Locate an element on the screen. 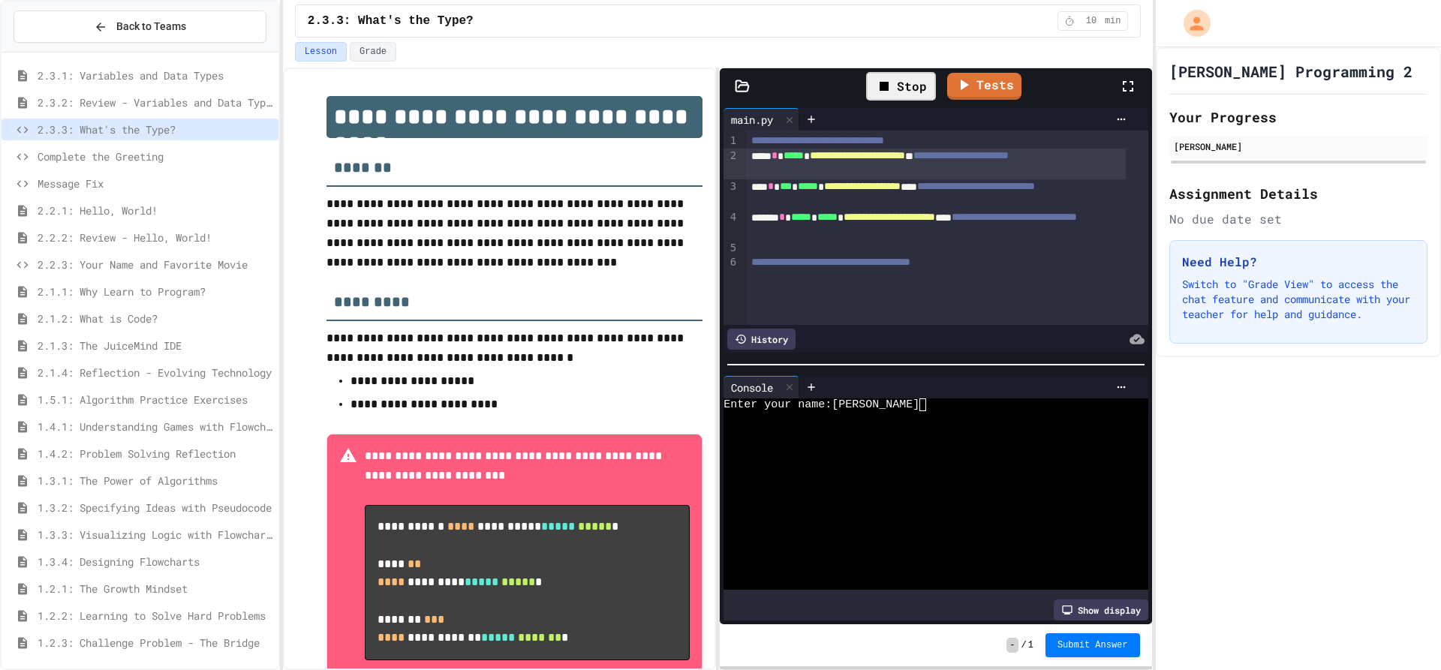  div: My Account is located at coordinates (1191, 23).